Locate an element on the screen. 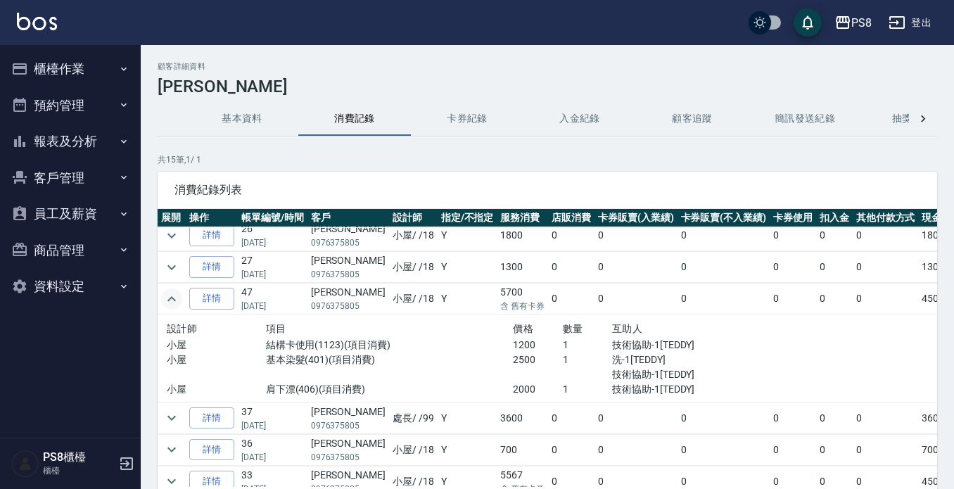 Image resolution: width=954 pixels, height=489 pixels. img: Logo is located at coordinates (37, 21).